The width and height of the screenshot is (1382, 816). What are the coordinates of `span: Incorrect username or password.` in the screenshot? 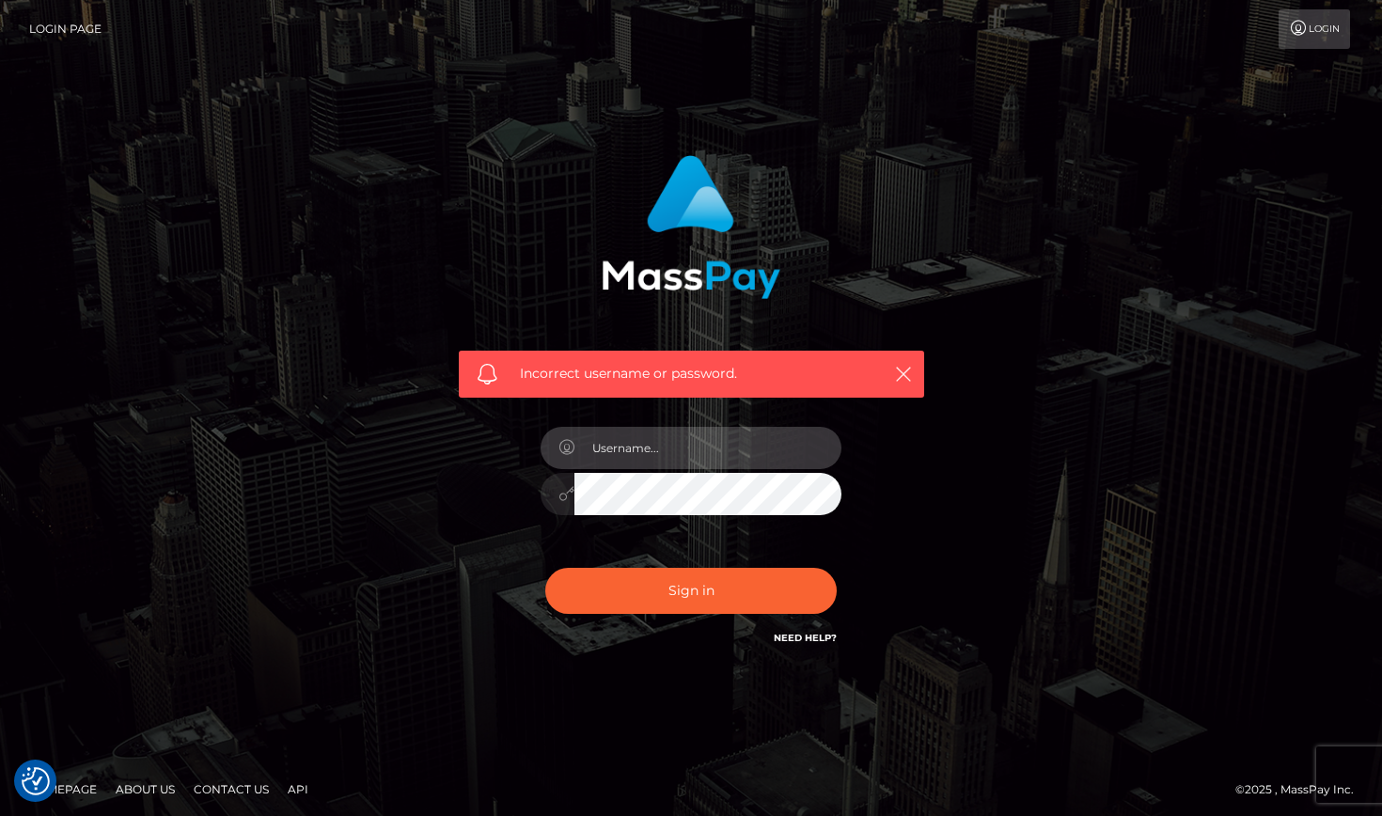 It's located at (691, 373).